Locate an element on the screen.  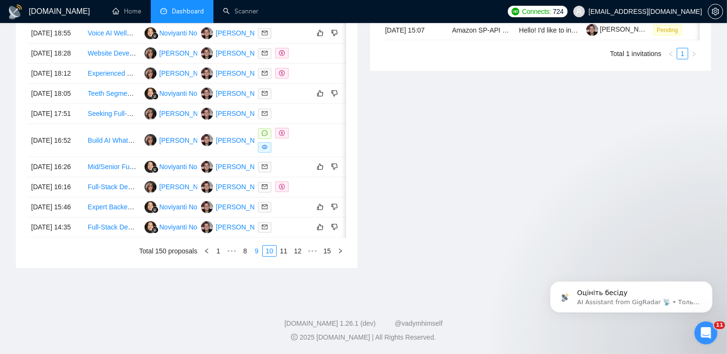
td: Full-Stack Developer for Construction Estimating Platform is located at coordinates (112, 187).